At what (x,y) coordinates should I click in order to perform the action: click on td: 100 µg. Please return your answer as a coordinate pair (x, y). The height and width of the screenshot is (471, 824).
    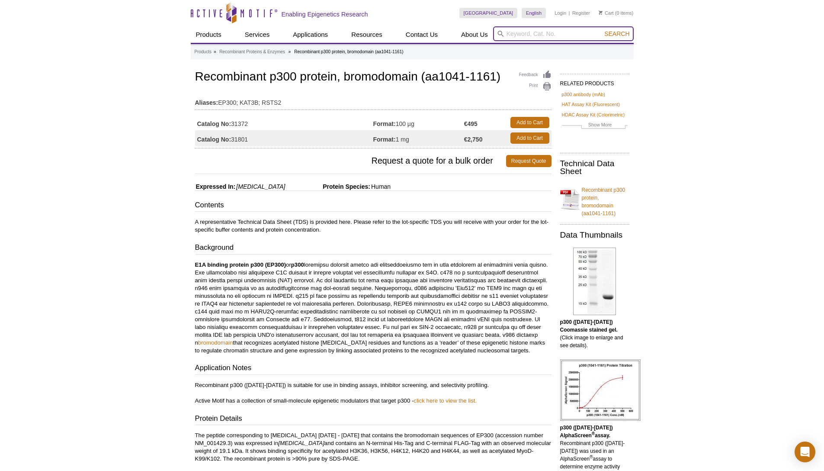
    Looking at the image, I should click on (419, 122).